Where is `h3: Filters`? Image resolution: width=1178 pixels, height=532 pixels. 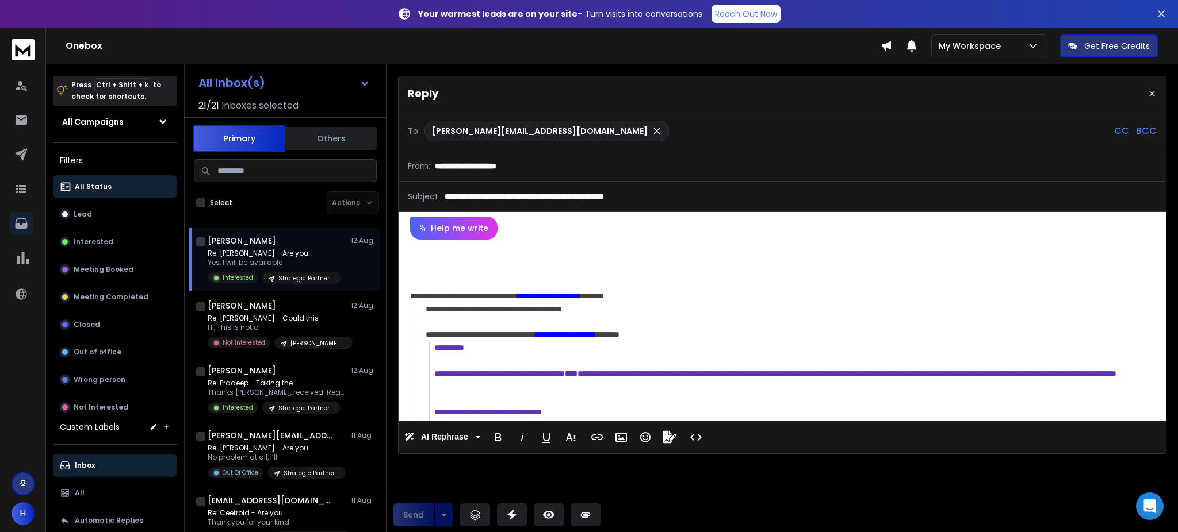 h3: Filters is located at coordinates (115, 160).